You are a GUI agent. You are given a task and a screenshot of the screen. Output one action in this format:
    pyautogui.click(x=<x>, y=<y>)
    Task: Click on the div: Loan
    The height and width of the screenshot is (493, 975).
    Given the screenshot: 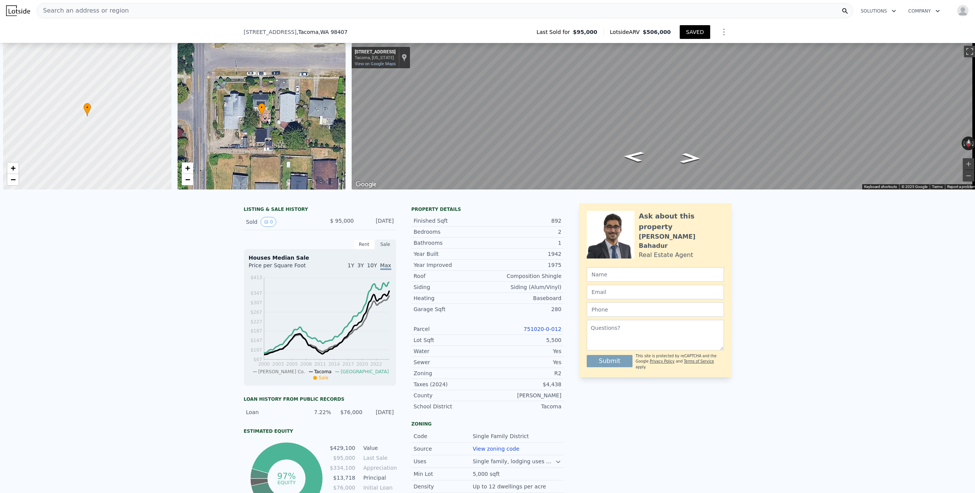 What is the action you would take?
    pyautogui.click(x=273, y=412)
    